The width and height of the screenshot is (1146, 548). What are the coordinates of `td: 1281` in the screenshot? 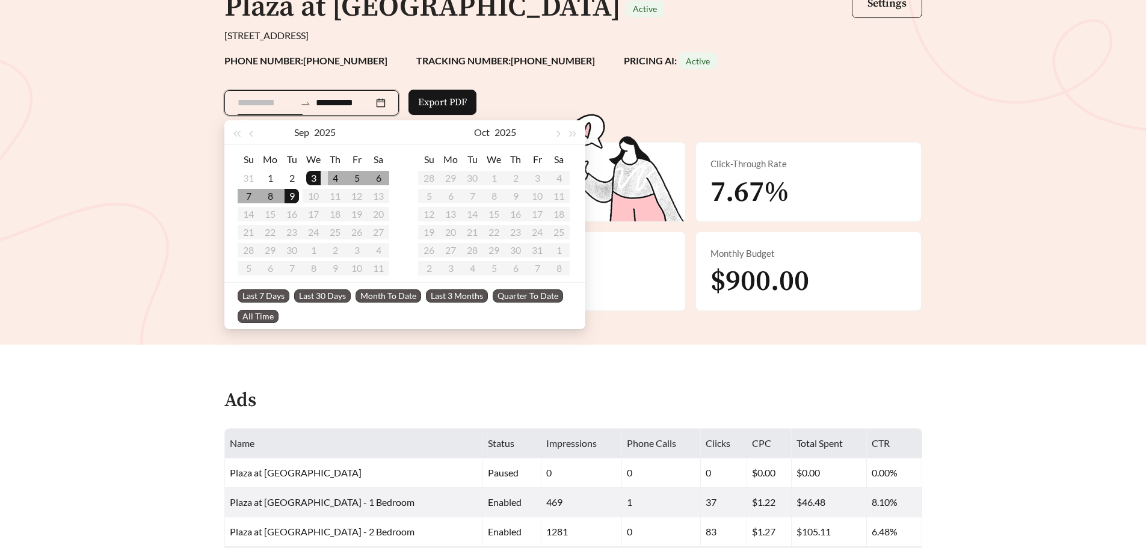 It's located at (582, 532).